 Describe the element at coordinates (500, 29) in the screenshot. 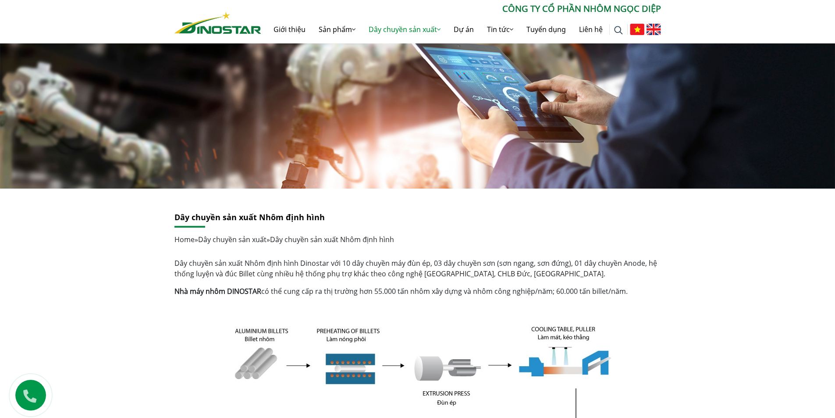

I see `a: Tin tức` at that location.